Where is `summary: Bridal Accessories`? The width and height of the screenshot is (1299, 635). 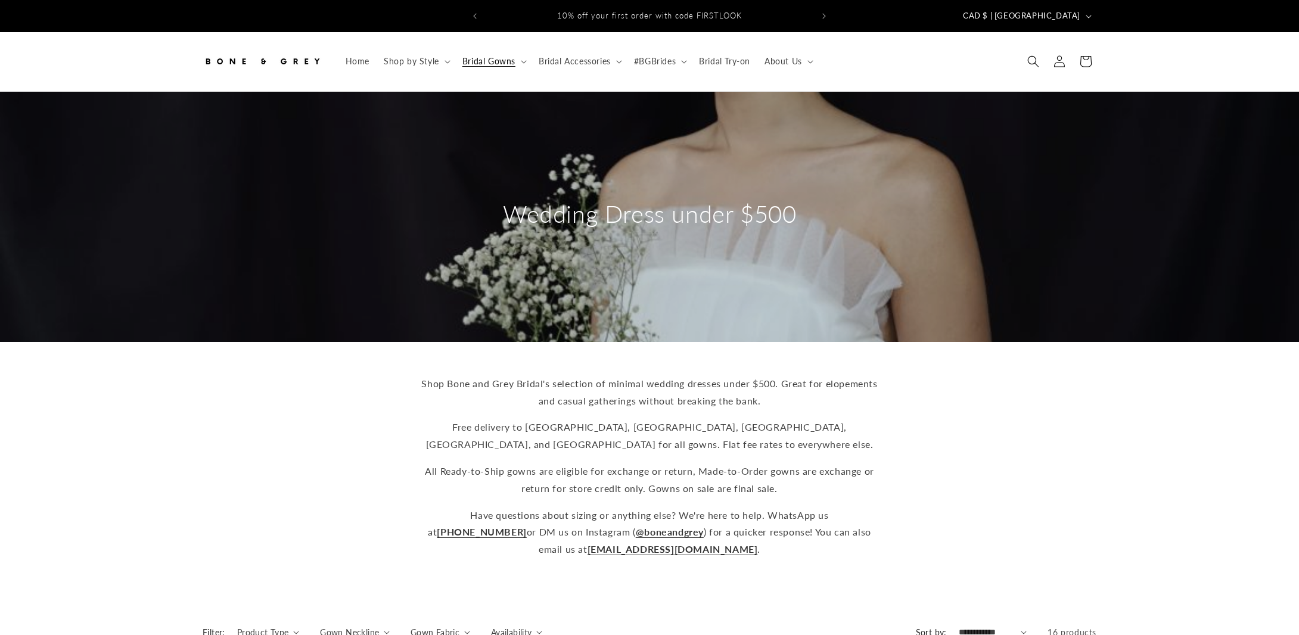
summary: Bridal Accessories is located at coordinates (579, 61).